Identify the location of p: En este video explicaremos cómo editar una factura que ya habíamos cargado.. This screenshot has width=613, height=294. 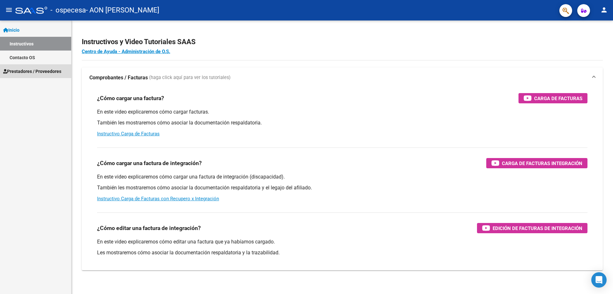
(342, 242).